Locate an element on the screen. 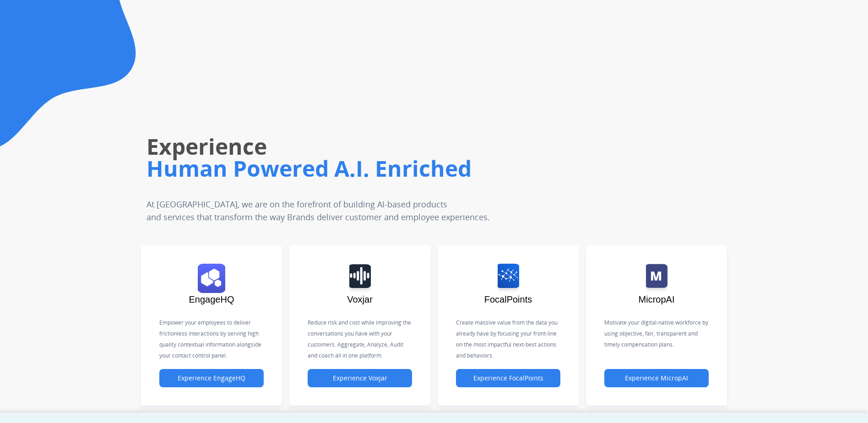 This screenshot has height=423, width=868. h1: Experience is located at coordinates (380, 147).